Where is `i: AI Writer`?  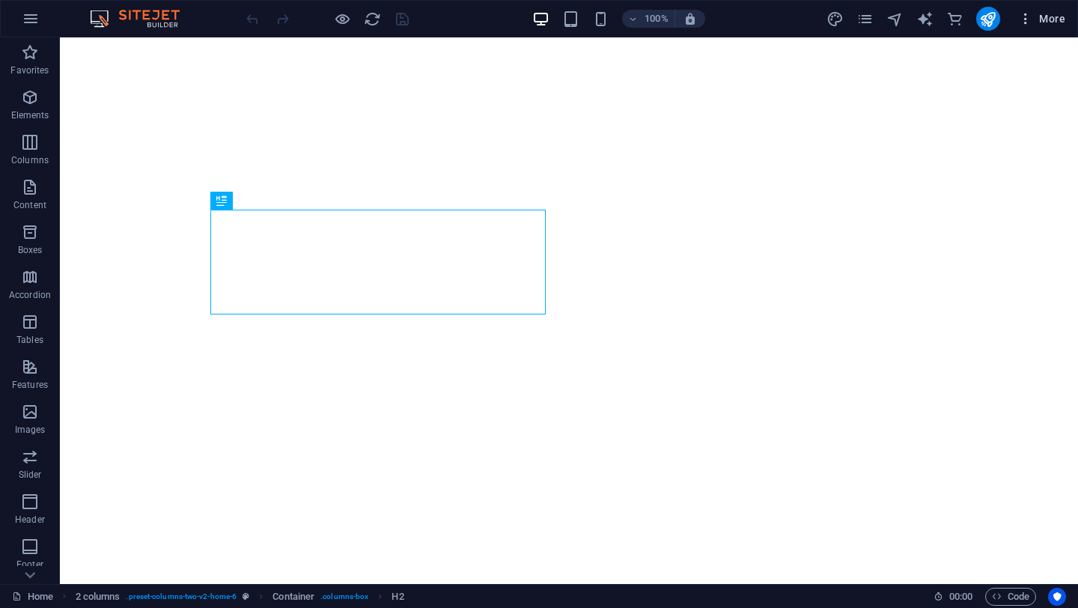 i: AI Writer is located at coordinates (925, 19).